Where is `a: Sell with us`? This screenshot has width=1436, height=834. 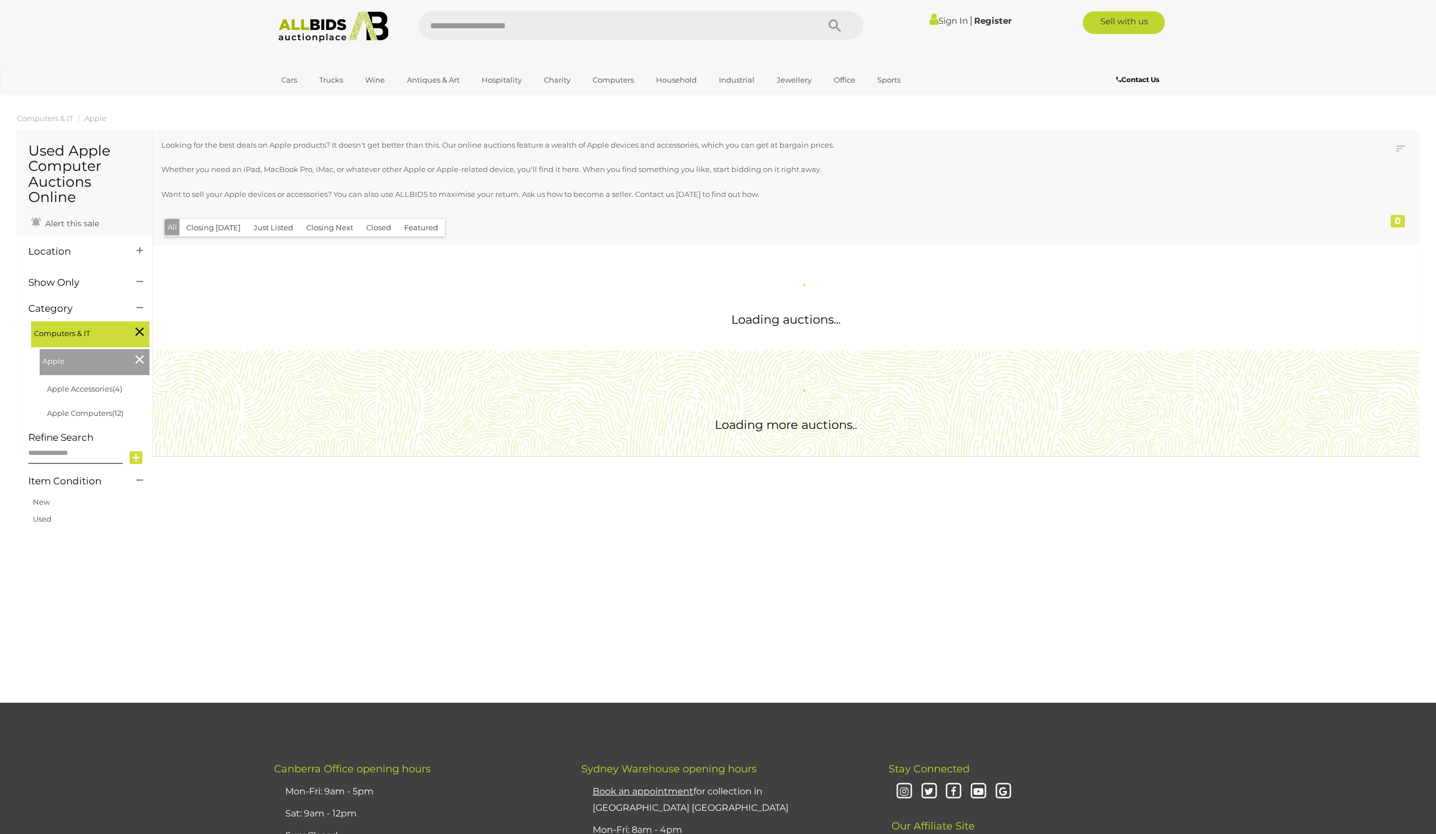
a: Sell with us is located at coordinates (1124, 23).